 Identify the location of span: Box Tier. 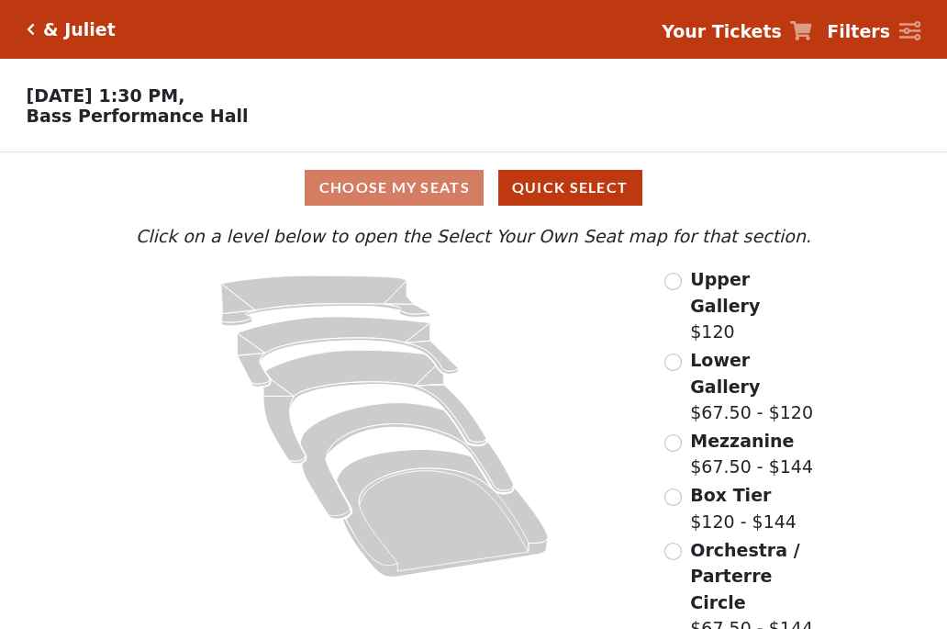
(731, 495).